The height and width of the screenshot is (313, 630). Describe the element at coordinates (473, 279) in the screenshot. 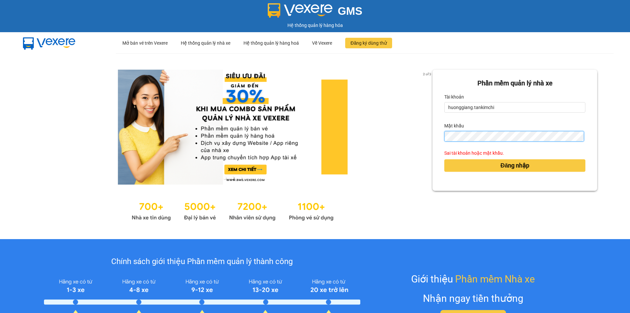

I see `div: Giới thiệu` at that location.